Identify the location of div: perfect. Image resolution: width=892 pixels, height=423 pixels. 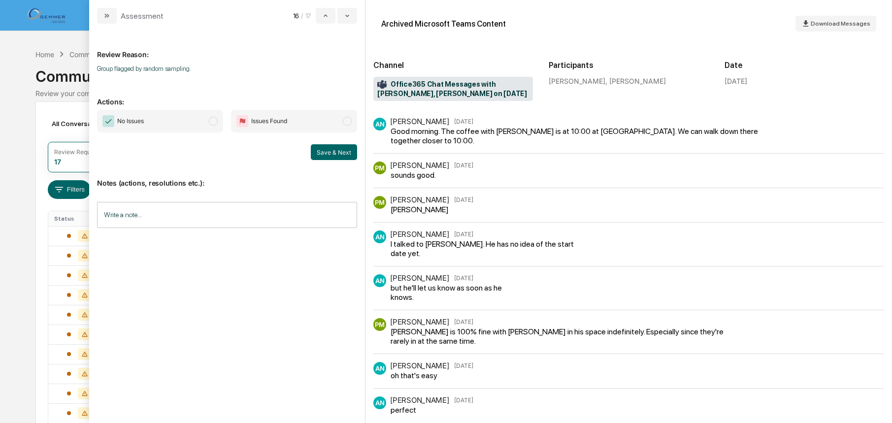
(430, 410).